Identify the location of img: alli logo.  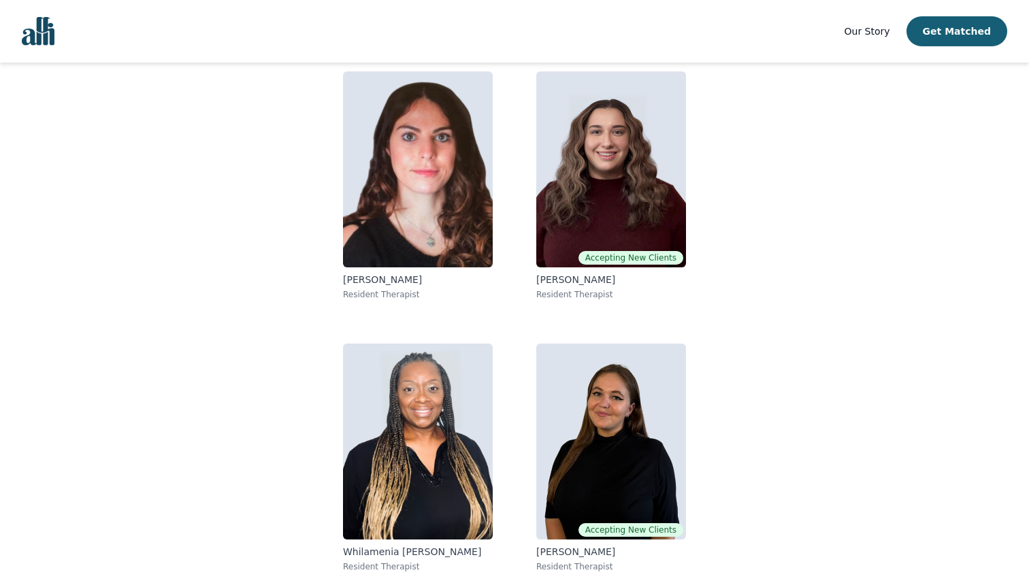
(38, 31).